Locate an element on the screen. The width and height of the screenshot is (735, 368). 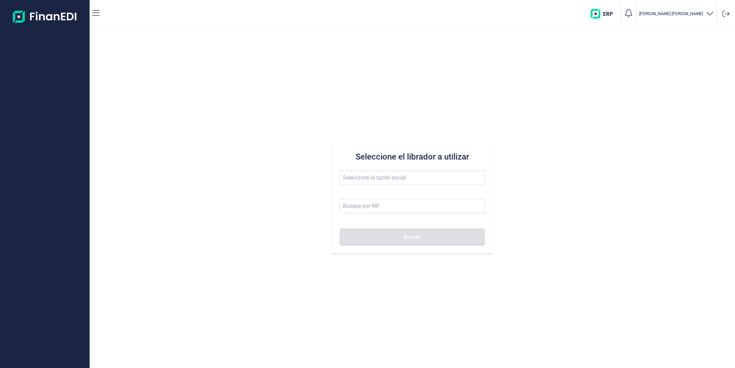
input: Busque por NIF is located at coordinates (412, 206).